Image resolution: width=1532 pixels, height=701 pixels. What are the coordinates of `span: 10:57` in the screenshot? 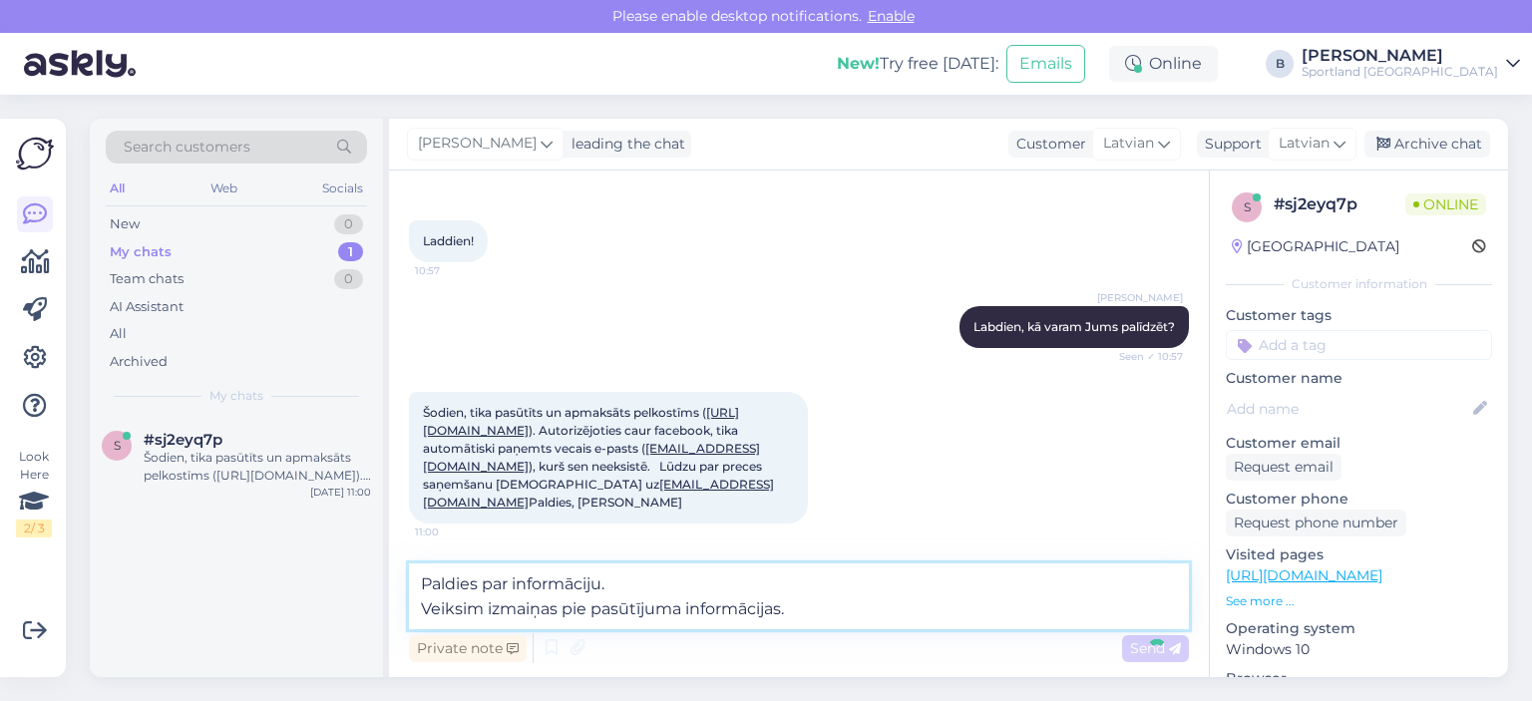 It's located at (452, 270).